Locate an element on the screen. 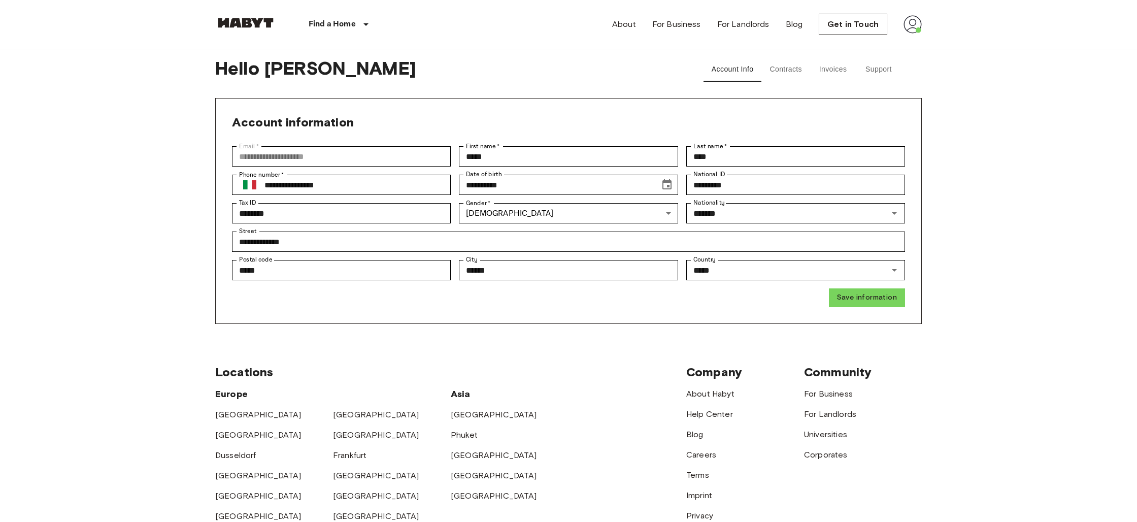 Image resolution: width=1137 pixels, height=522 pixels. span: Company is located at coordinates (714, 372).